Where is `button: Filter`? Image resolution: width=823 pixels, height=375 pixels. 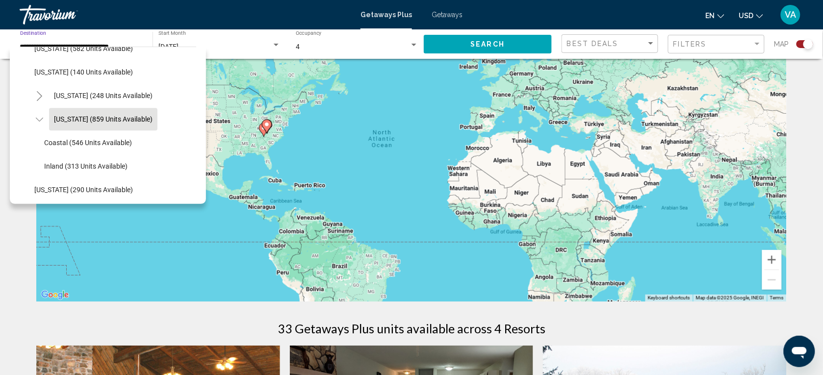
button: Filter is located at coordinates (716, 44).